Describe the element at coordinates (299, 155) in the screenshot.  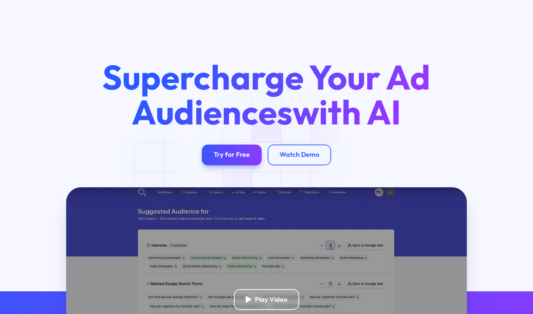
I see `div: Watch Demo` at that location.